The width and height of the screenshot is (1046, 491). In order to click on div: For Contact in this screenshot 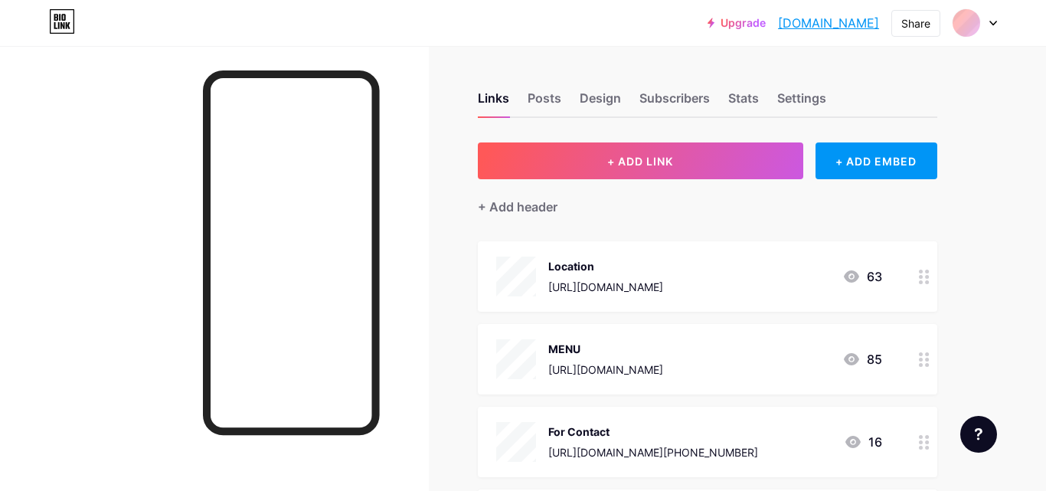, I will do `click(653, 431)`.